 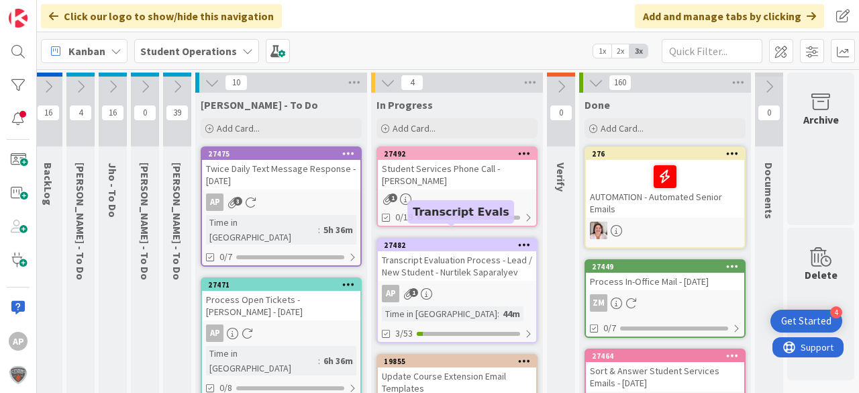 What do you see at coordinates (44, 10) in the screenshot?
I see `span: Support` at bounding box center [44, 10].